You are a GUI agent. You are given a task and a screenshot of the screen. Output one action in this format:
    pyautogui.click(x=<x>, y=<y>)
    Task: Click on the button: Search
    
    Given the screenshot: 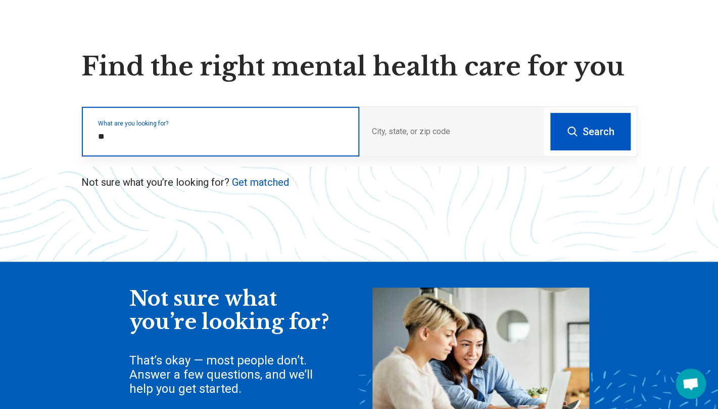 What is the action you would take?
    pyautogui.click(x=591, y=131)
    